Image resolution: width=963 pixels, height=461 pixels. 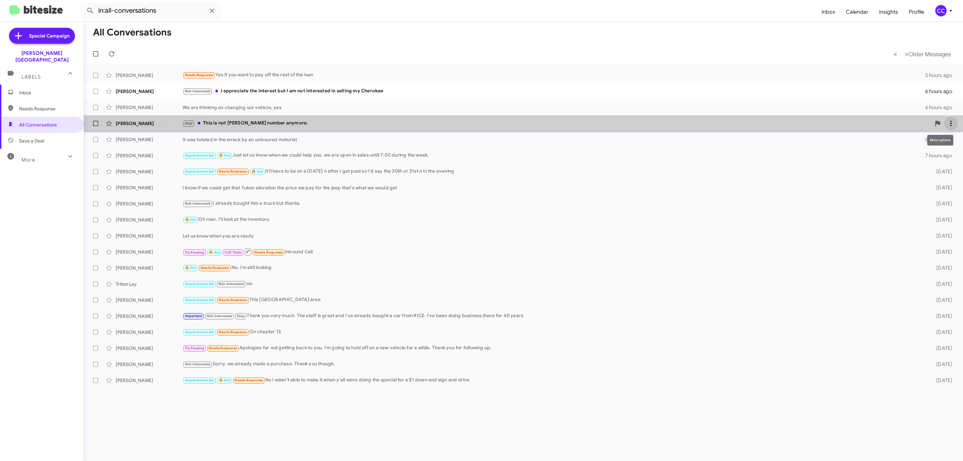 What do you see at coordinates (888, 12) in the screenshot?
I see `span: Insights` at bounding box center [888, 12].